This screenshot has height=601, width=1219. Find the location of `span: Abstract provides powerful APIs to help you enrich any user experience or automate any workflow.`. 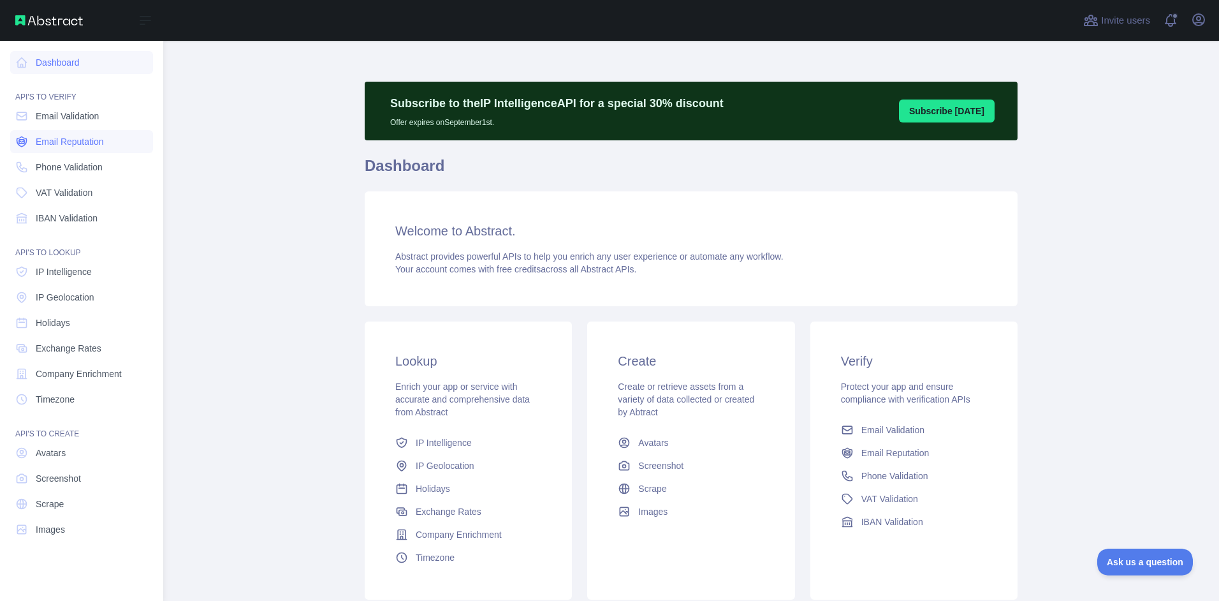

span: Abstract provides powerful APIs to help you enrich any user experience or automate any workflow. is located at coordinates (589, 256).